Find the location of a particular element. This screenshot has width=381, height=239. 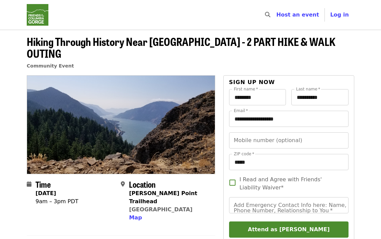

input: Last name is located at coordinates (320, 97).